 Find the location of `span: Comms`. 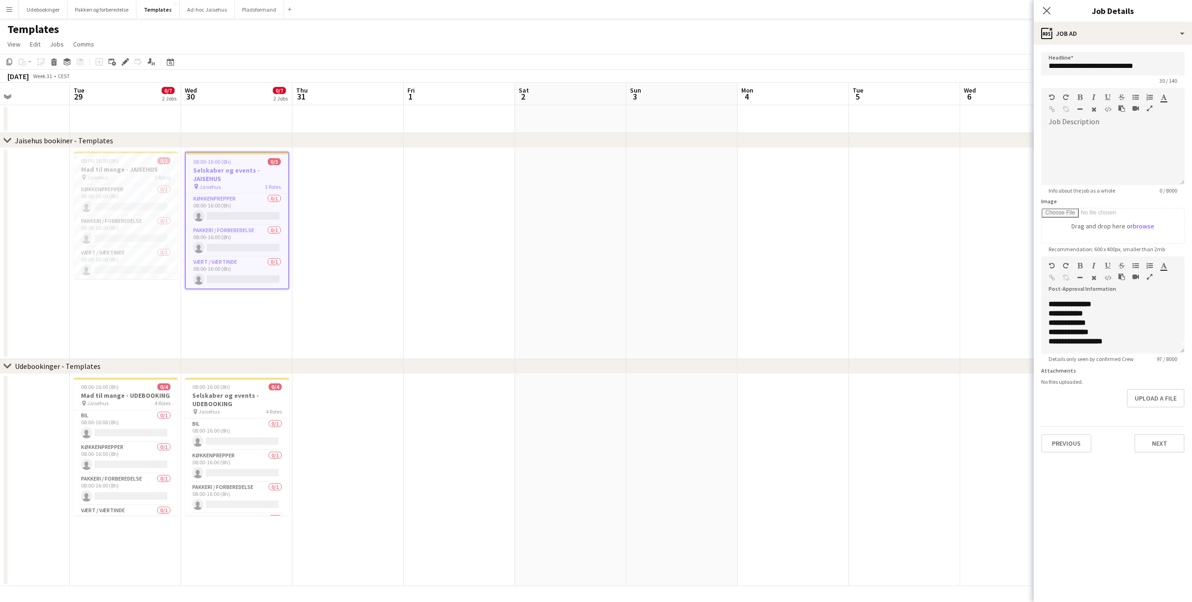

span: Comms is located at coordinates (83, 44).